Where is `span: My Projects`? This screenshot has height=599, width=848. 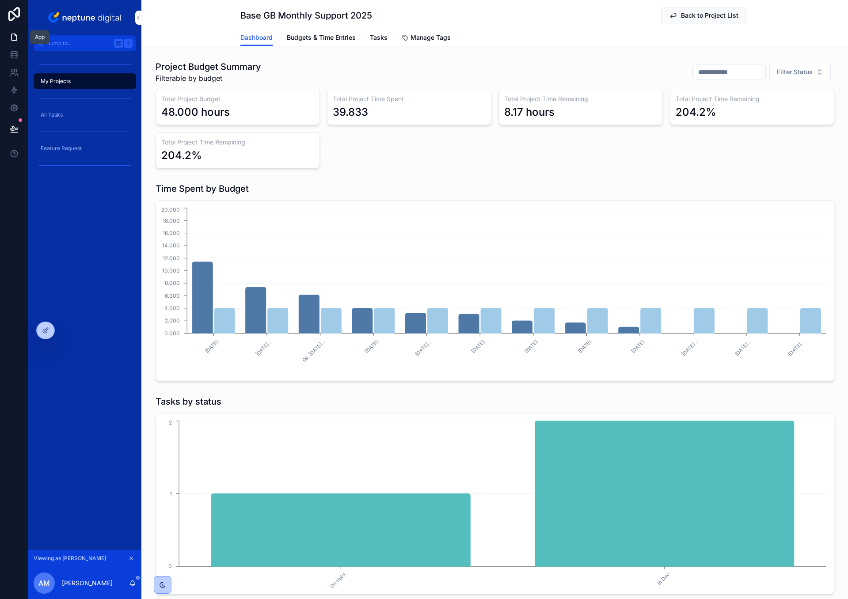
span: My Projects is located at coordinates (56, 81).